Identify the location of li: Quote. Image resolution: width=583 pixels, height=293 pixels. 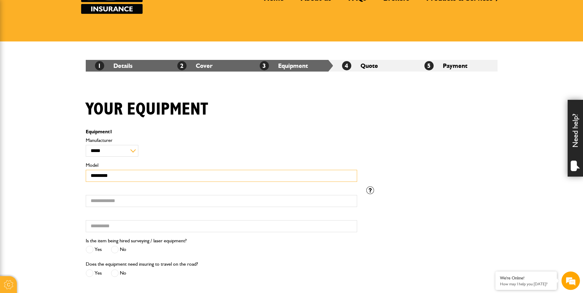
(374, 66).